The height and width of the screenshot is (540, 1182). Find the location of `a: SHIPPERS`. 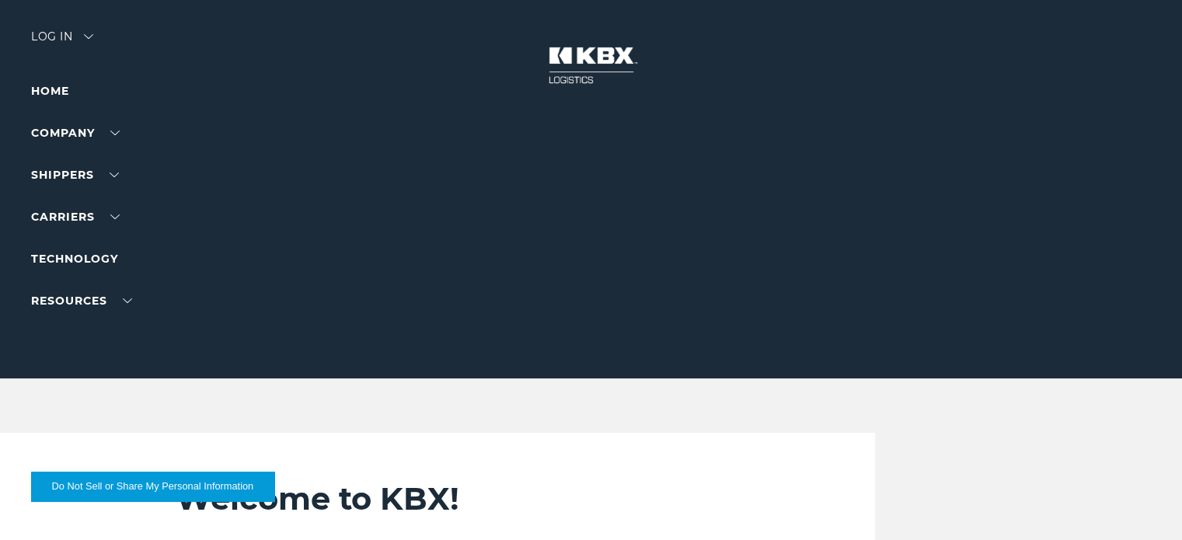

a: SHIPPERS is located at coordinates (75, 175).